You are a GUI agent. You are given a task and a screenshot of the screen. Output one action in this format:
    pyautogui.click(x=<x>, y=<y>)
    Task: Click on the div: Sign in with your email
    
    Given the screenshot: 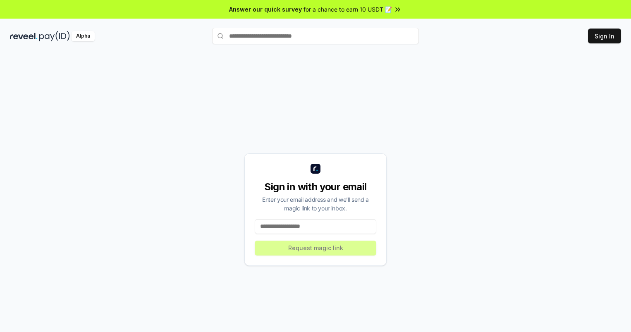 What is the action you would take?
    pyautogui.click(x=315, y=187)
    